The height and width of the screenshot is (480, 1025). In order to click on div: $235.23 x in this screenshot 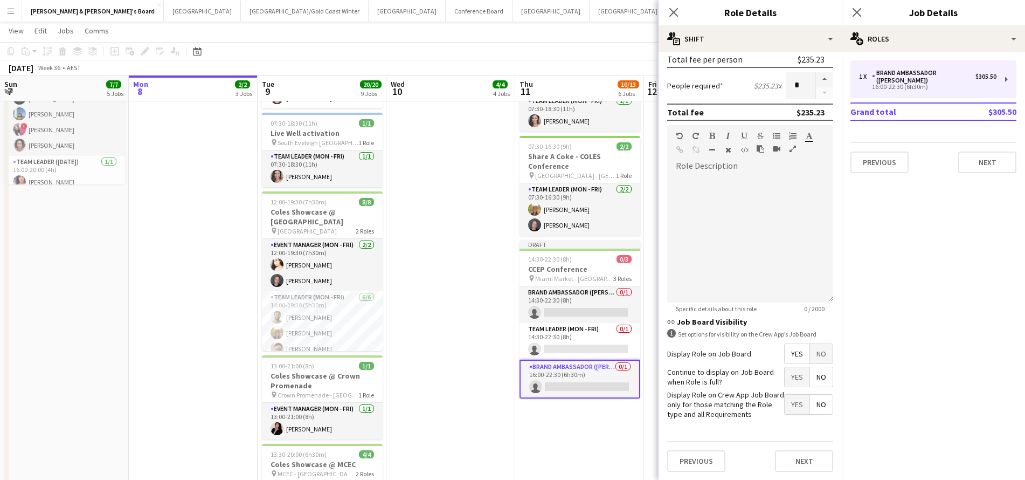, I will do `click(768, 86)`.